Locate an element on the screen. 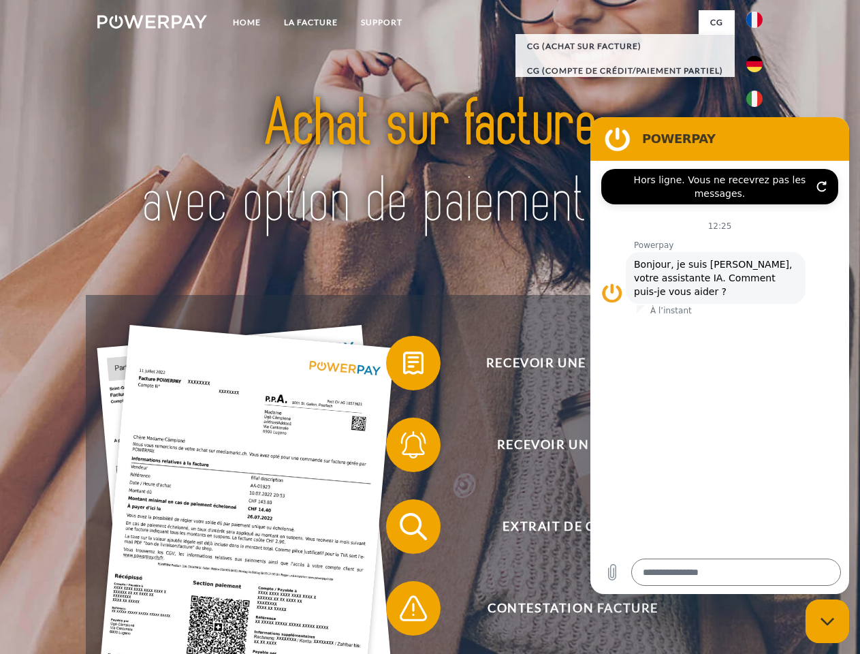  span: Extrait de compte is located at coordinates (573, 527).